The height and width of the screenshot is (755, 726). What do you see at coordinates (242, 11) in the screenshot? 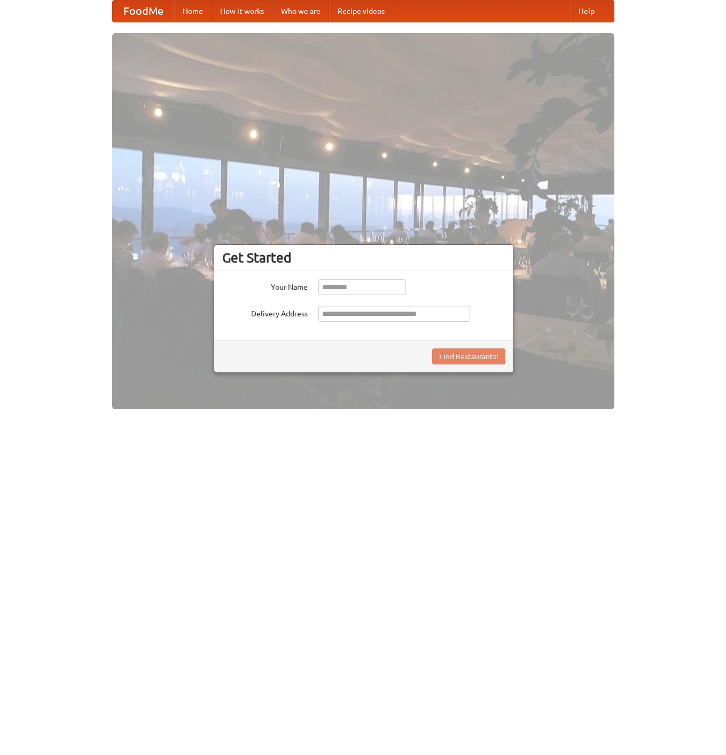
I see `a: How it works` at bounding box center [242, 11].